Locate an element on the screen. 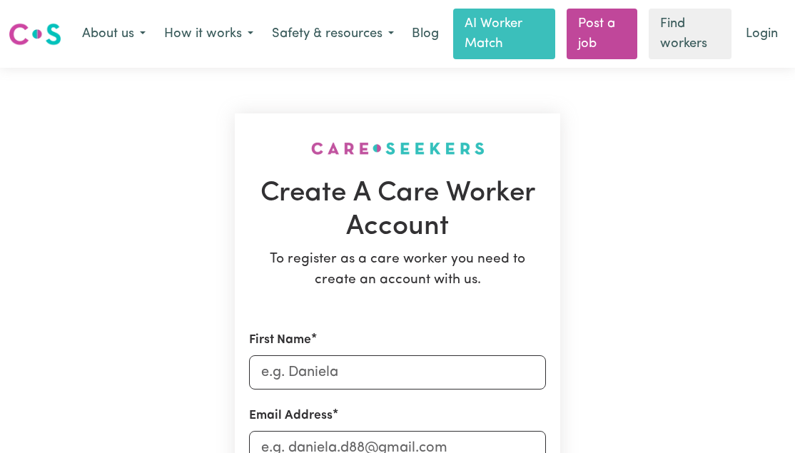 This screenshot has height=453, width=795. h1: Create A Care Worker Account is located at coordinates (398, 211).